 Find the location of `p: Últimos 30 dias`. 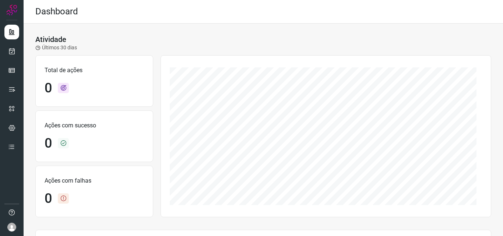

p: Últimos 30 dias is located at coordinates (56, 48).